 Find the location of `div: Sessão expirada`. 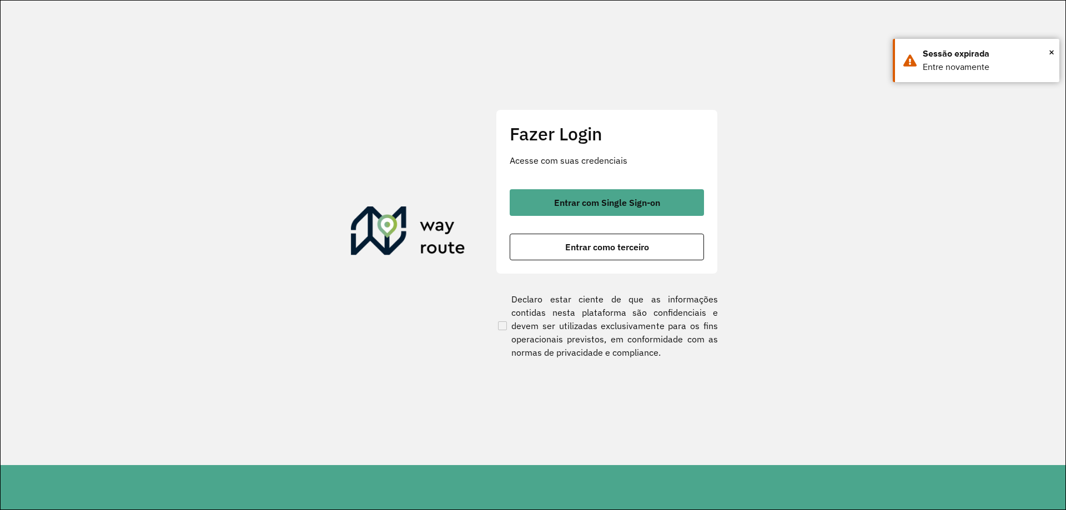

div: Sessão expirada is located at coordinates (986, 54).